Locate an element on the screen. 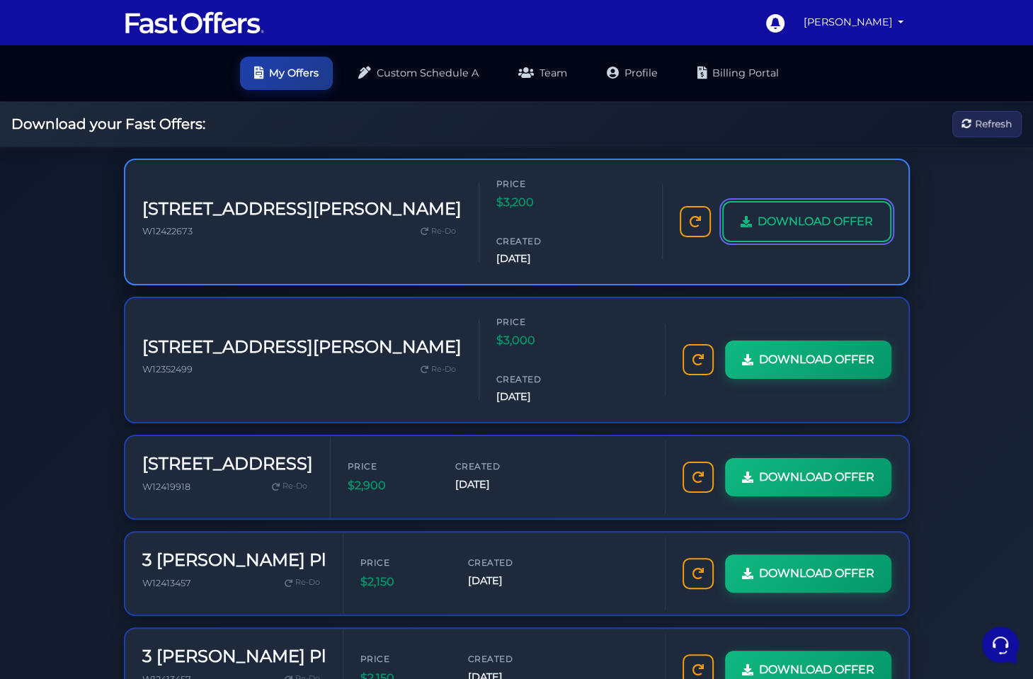  span: W12352499 is located at coordinates (167, 369).